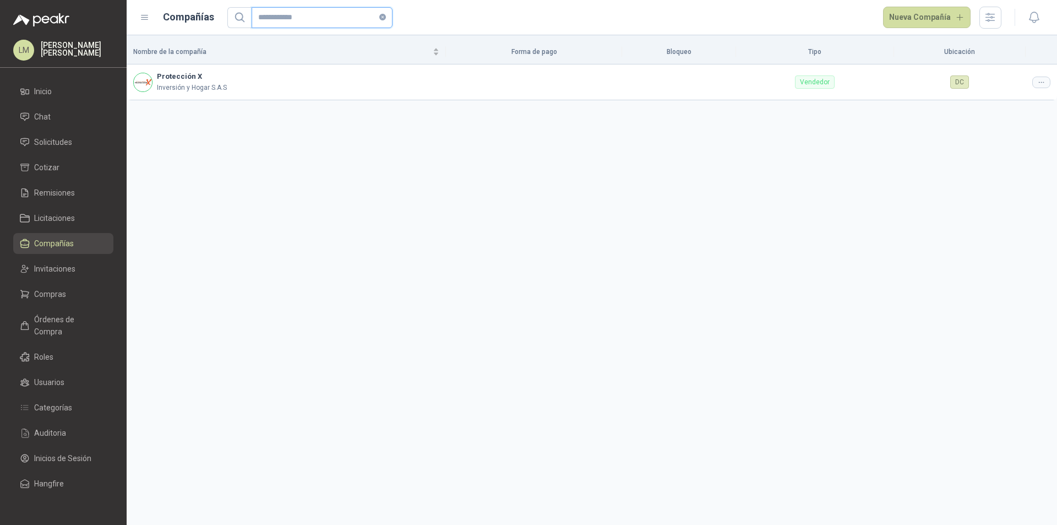 Image resolution: width=1057 pixels, height=525 pixels. Describe the element at coordinates (286, 52) in the screenshot. I see `th: Nombre de la compañía` at that location.